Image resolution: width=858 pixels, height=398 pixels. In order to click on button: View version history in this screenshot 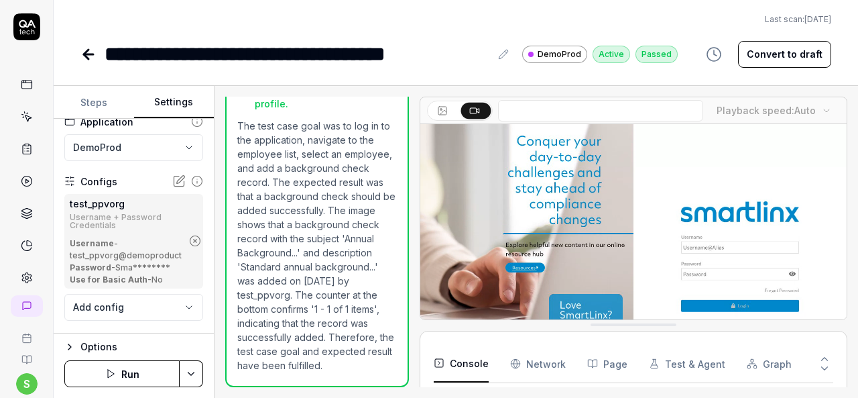, I will do `click(714, 54)`.